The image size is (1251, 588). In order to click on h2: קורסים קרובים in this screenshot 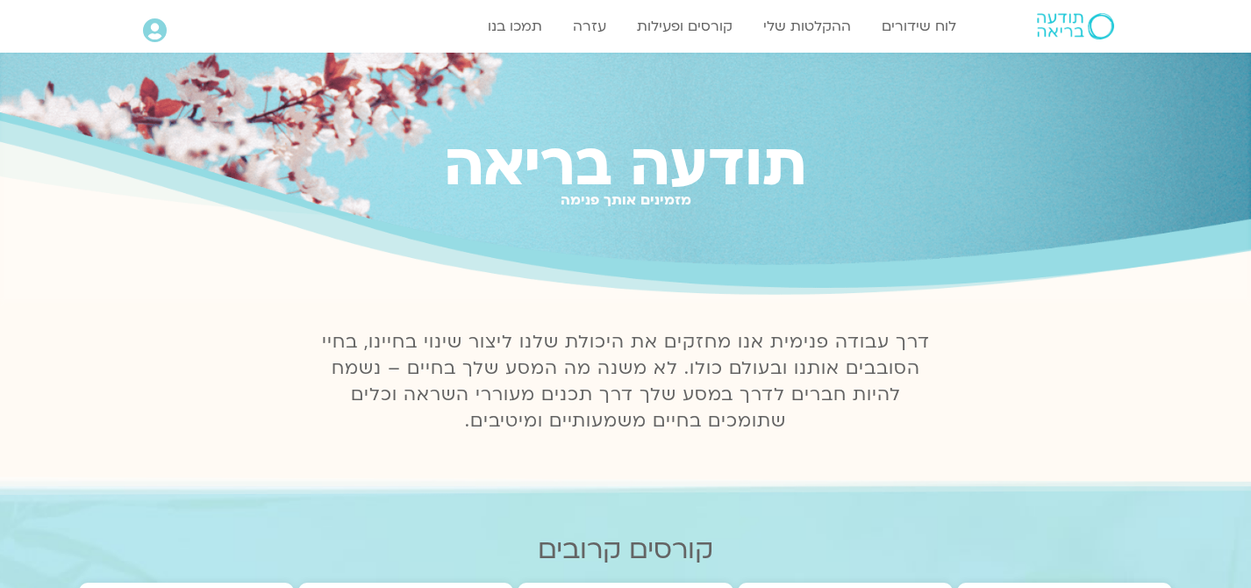, I will do `click(626, 549)`.